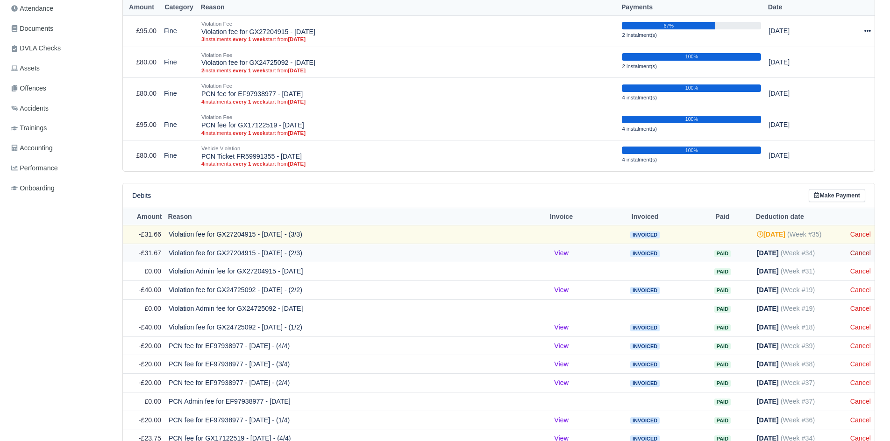 Image resolution: width=890 pixels, height=441 pixels. I want to click on th: Amount, so click(144, 217).